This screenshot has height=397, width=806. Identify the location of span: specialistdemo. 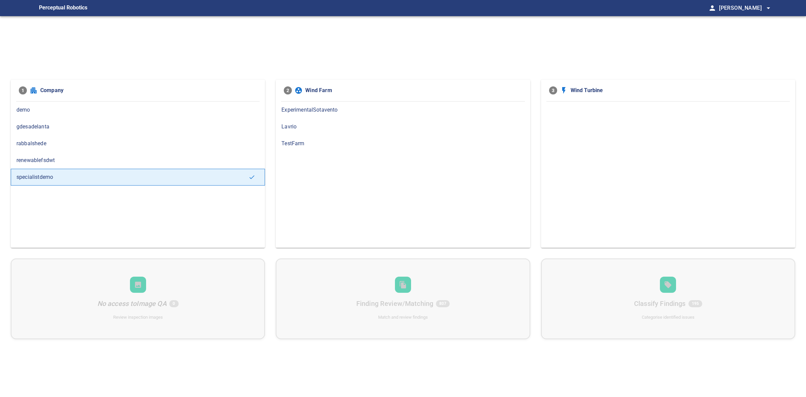
(132, 177).